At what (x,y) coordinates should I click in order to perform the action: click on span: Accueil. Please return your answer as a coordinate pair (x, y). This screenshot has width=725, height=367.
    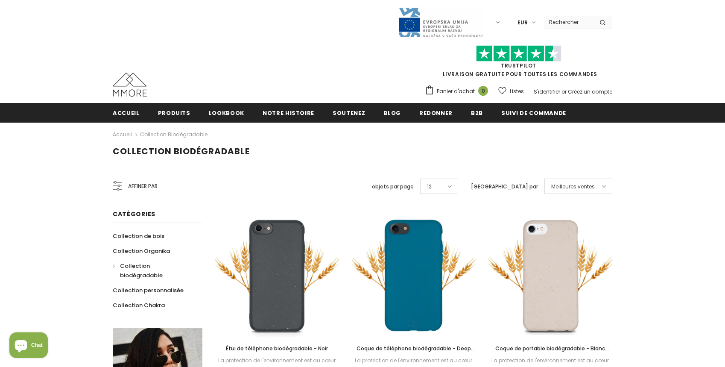
    Looking at the image, I should click on (126, 113).